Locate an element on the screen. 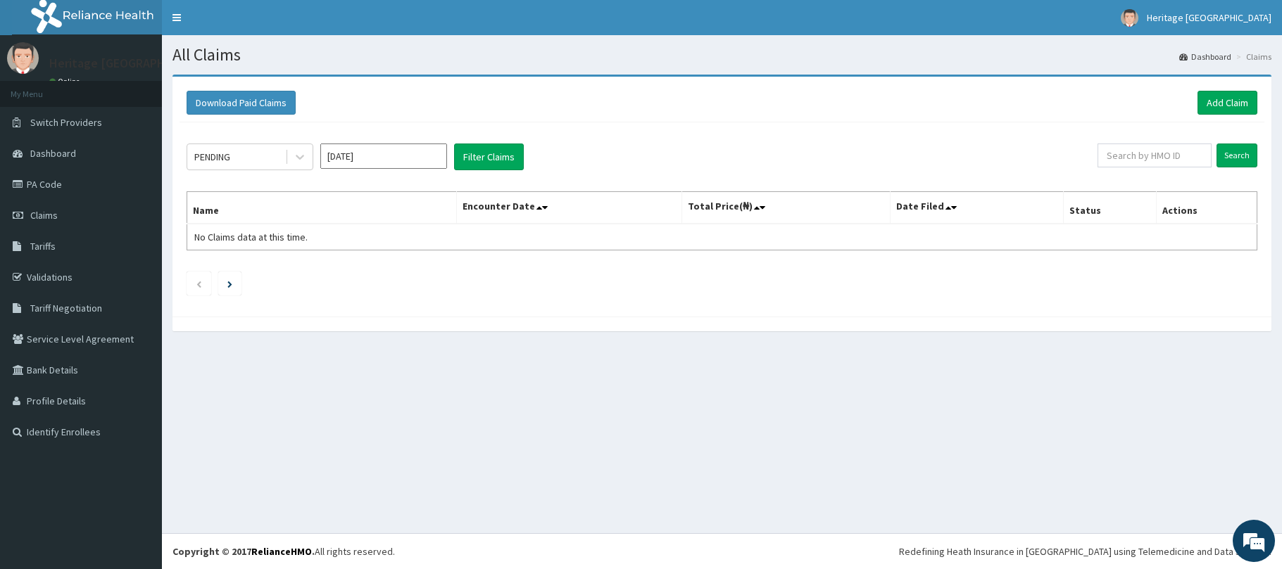  th: Actions is located at coordinates (1206, 208).